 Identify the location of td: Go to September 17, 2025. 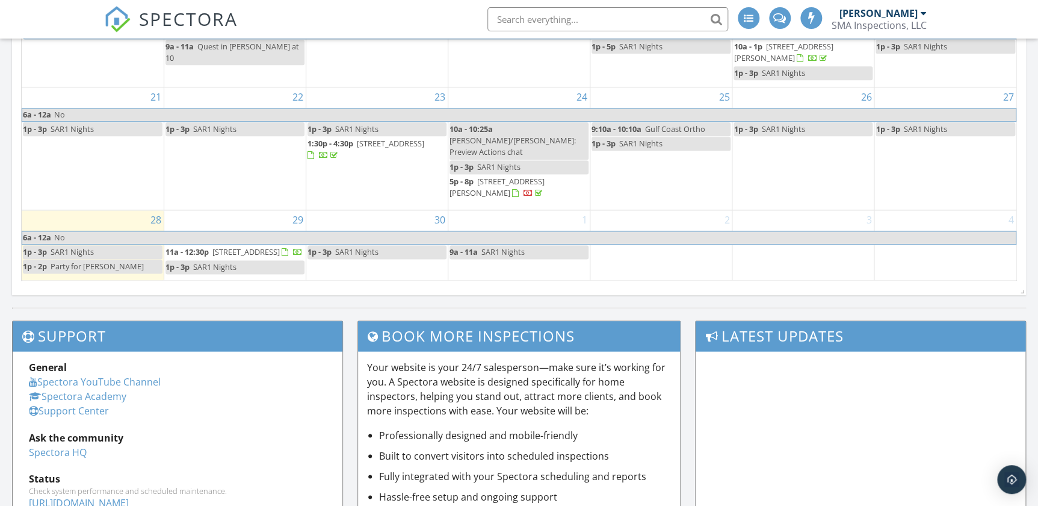
(519, 45).